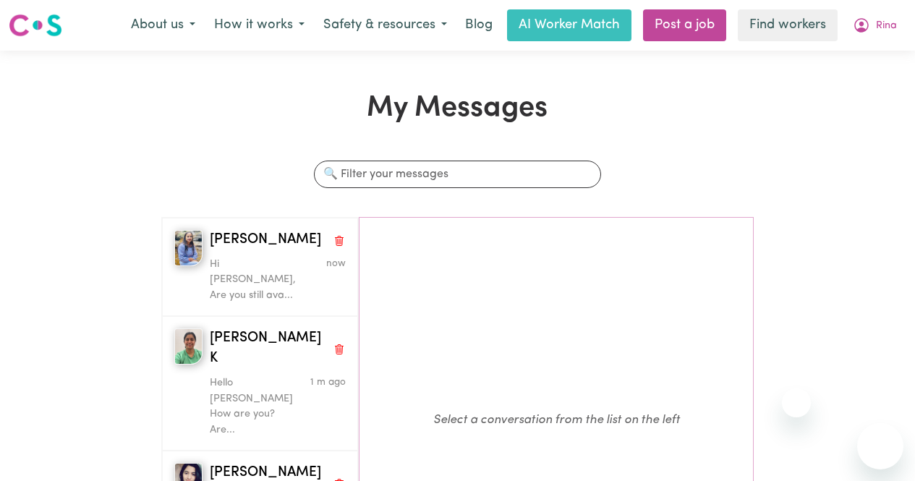 The width and height of the screenshot is (915, 481). I want to click on em: Select a conversation from the list on the left, so click(556, 419).